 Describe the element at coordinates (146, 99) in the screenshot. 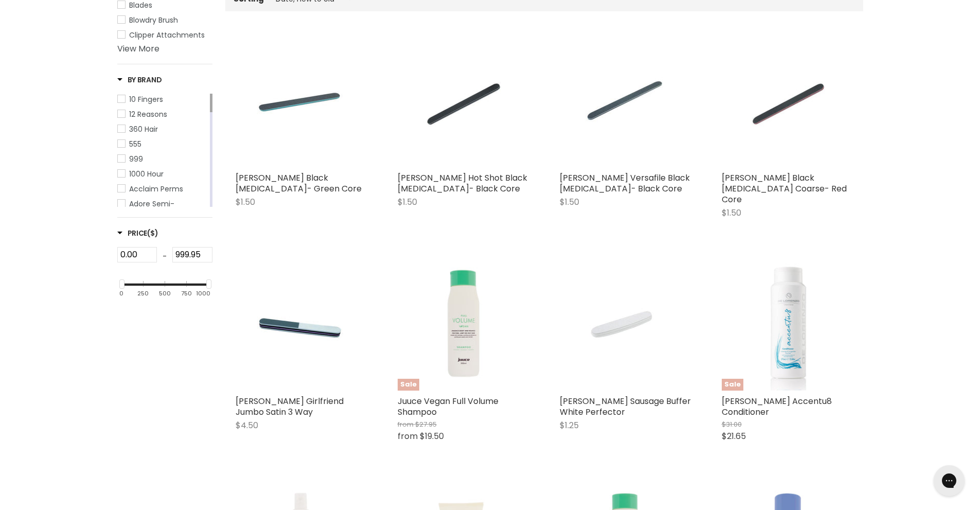

I see `span: 10 Fingers` at that location.